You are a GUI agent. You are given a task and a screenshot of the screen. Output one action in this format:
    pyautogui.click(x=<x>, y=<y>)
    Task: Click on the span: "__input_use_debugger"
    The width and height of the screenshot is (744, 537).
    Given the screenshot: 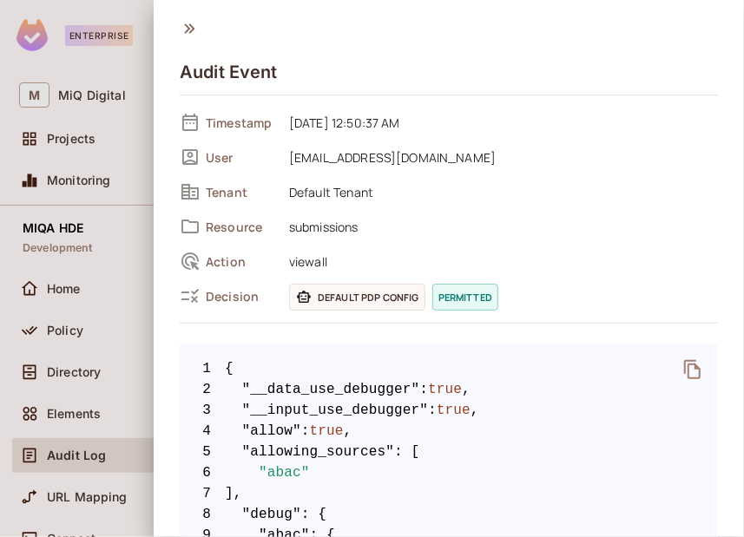 What is the action you would take?
    pyautogui.click(x=335, y=411)
    